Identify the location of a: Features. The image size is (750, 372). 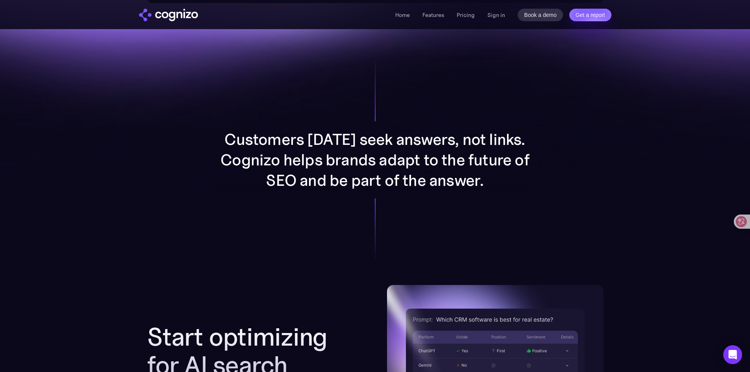
(433, 15).